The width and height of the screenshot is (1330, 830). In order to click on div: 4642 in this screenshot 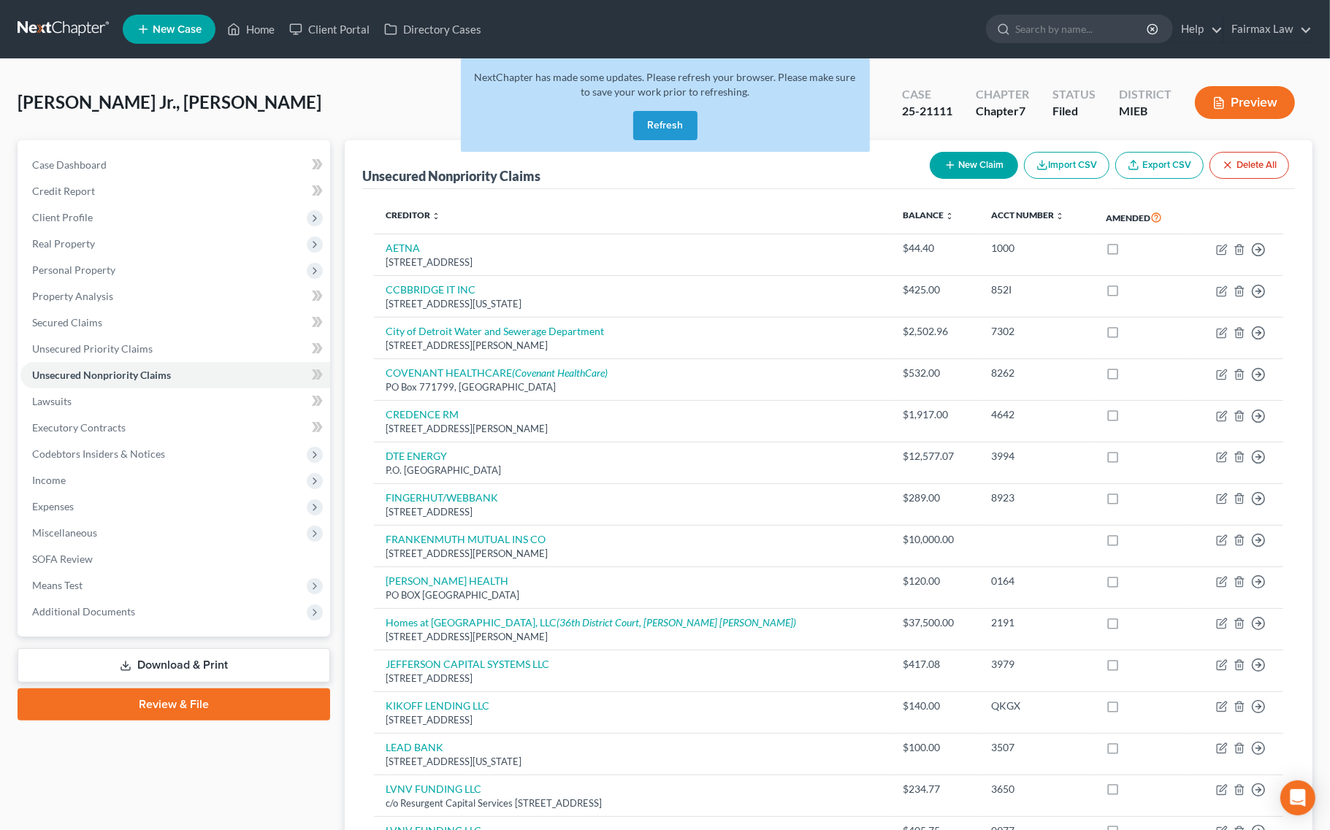, I will do `click(1036, 415)`.